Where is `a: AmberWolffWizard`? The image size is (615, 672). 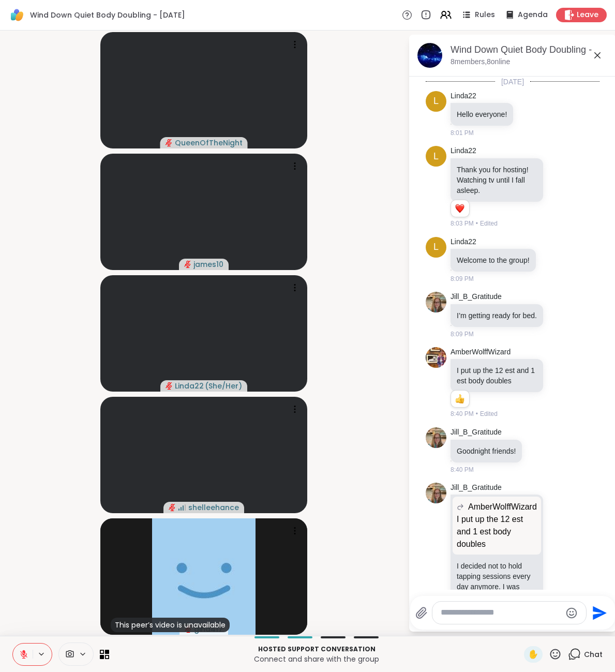
a: AmberWolffWizard is located at coordinates (480, 352).